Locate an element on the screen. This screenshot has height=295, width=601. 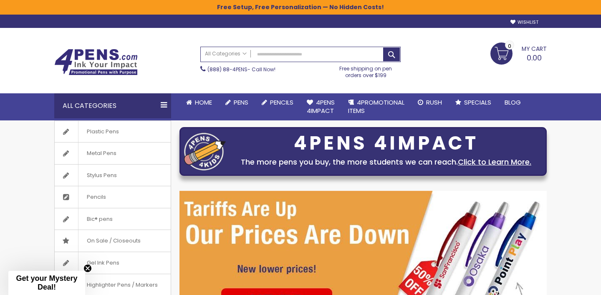
span: Metal Pens is located at coordinates (101, 153).